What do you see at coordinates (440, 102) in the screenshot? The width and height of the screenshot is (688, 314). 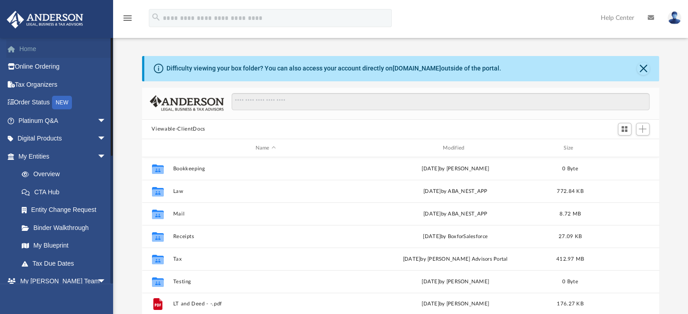 I see `input: Search files and folders` at bounding box center [440, 102].